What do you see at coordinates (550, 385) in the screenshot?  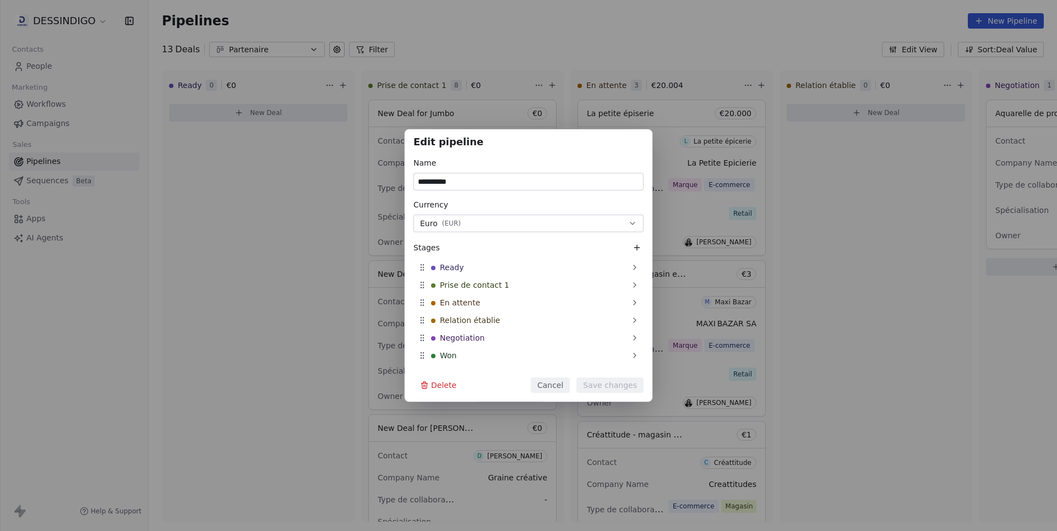 I see `button: Cancel` at bounding box center [550, 385].